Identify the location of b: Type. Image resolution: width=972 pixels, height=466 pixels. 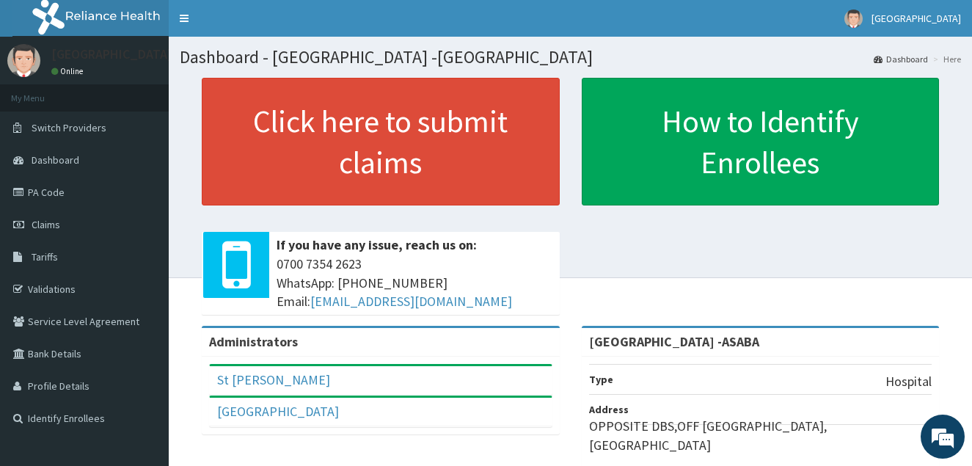
(601, 379).